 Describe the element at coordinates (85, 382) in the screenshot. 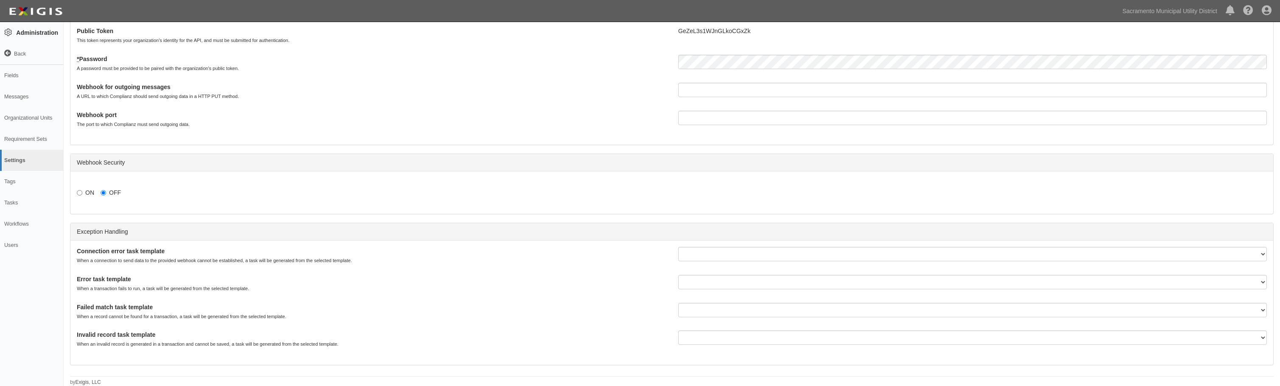

I see `small: by` at that location.